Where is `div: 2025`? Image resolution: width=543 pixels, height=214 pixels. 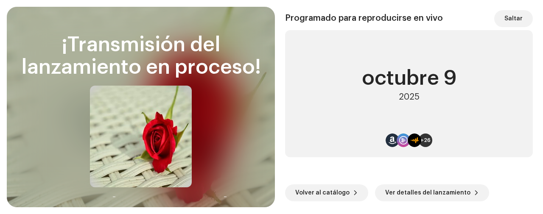
div: 2025 is located at coordinates (409, 97).